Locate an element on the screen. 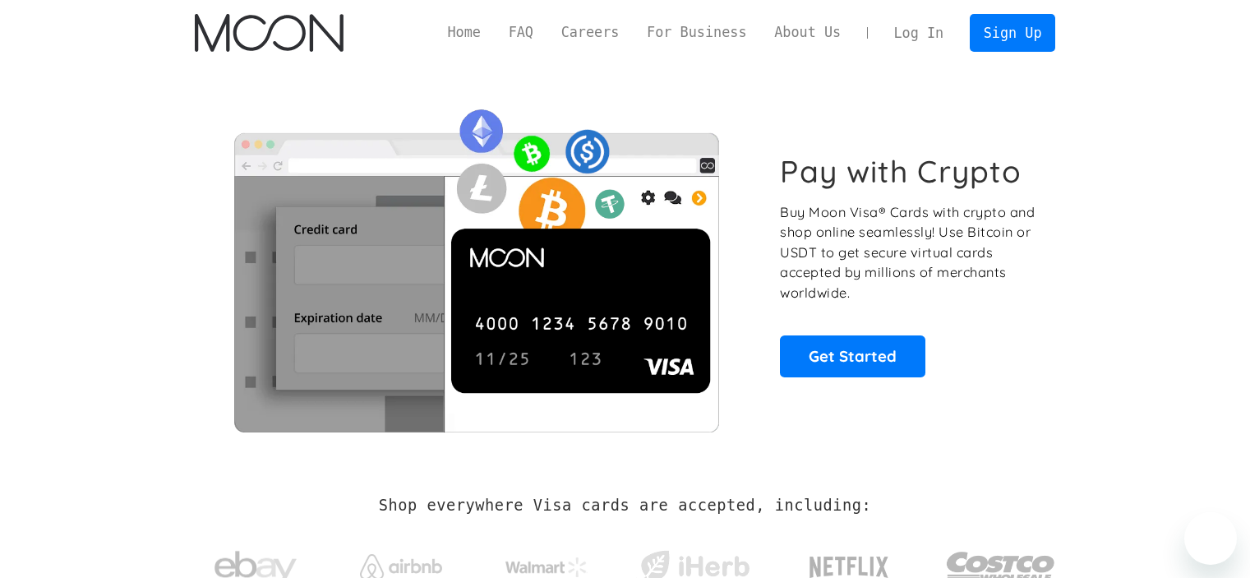  a: Log In is located at coordinates (919, 33).